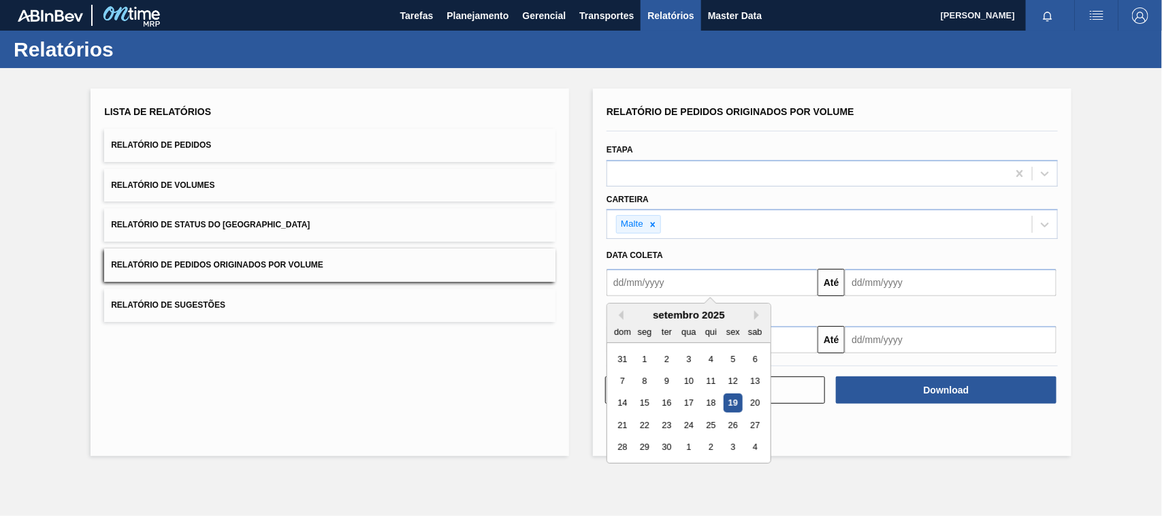  Describe the element at coordinates (157, 112) in the screenshot. I see `span: Lista de Relatórios` at that location.